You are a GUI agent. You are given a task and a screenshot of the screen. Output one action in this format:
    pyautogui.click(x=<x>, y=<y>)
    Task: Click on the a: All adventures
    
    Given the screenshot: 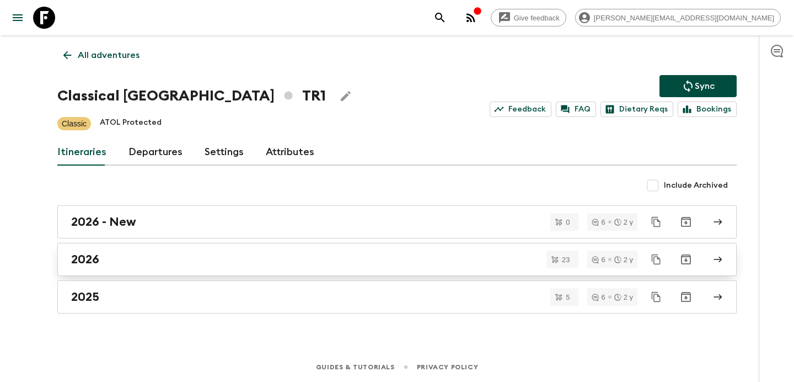 What is the action you would take?
    pyautogui.click(x=101, y=55)
    